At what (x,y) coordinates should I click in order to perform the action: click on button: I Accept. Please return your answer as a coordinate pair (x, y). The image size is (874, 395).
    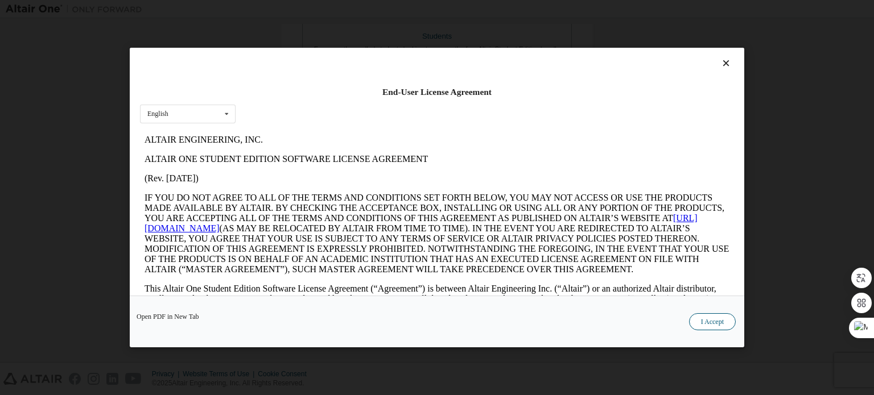
    Looking at the image, I should click on (712, 322).